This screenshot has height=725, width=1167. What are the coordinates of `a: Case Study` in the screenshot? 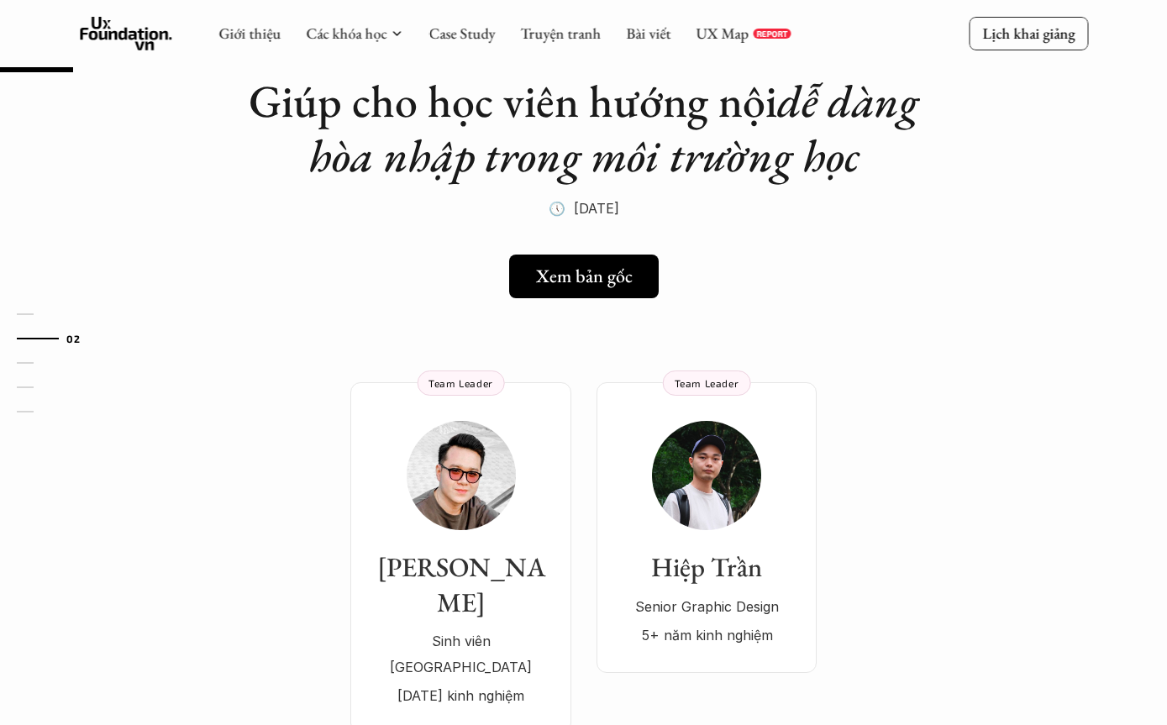 It's located at (461, 33).